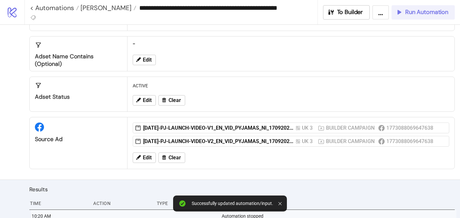 This screenshot has width=460, height=218. What do you see at coordinates (54, 8) in the screenshot?
I see `a: < Automations` at bounding box center [54, 8].